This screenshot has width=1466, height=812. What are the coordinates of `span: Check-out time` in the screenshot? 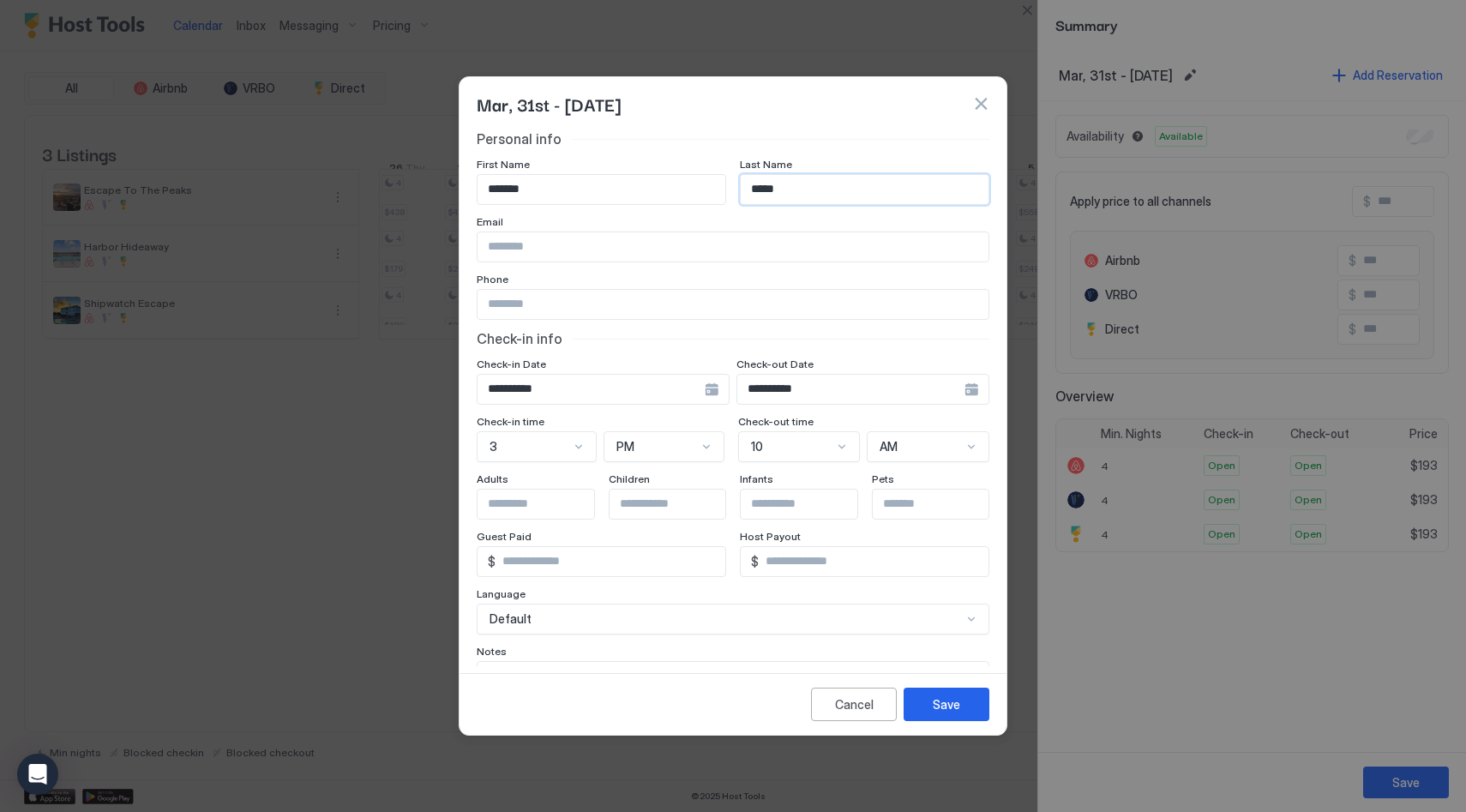 It's located at (776, 420).